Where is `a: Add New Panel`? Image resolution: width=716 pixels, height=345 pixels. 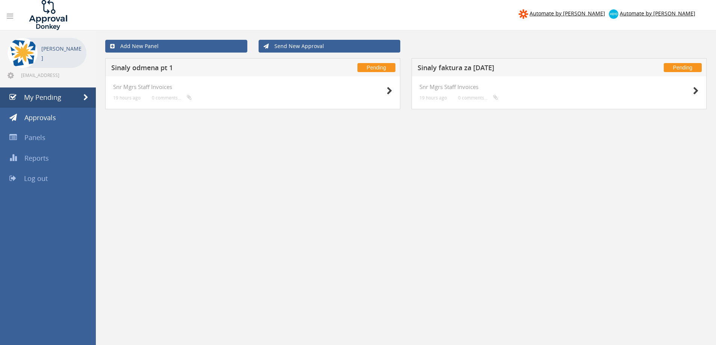 a: Add New Panel is located at coordinates (176, 46).